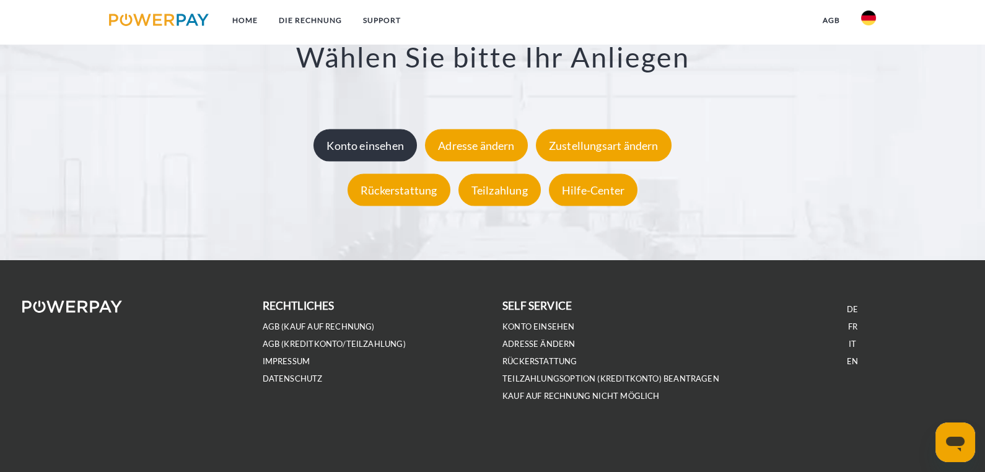  I want to click on div: Adresse ändern, so click(476, 145).